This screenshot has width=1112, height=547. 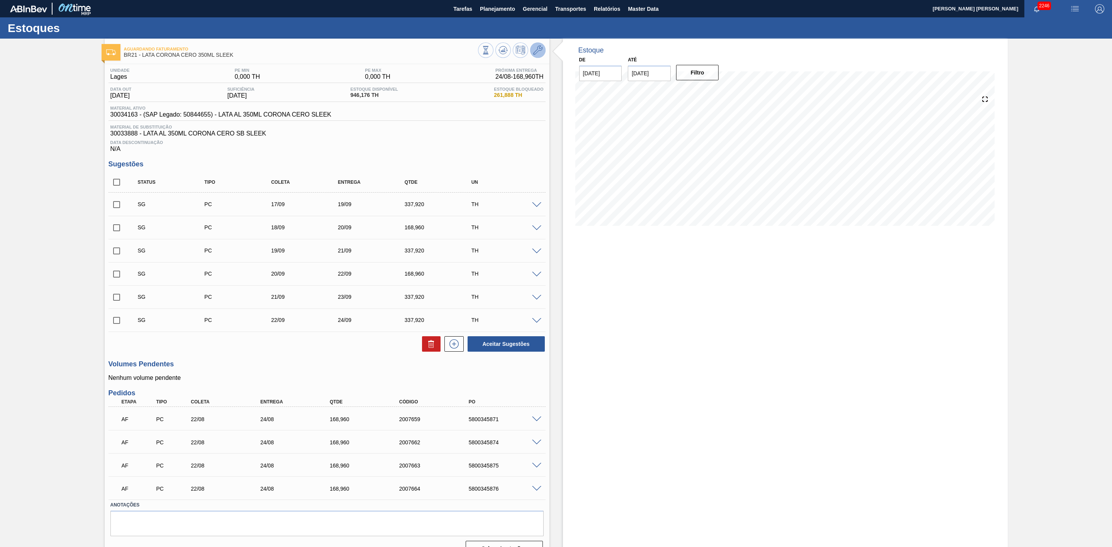 What do you see at coordinates (535, 9) in the screenshot?
I see `span: Gerencial` at bounding box center [535, 9].